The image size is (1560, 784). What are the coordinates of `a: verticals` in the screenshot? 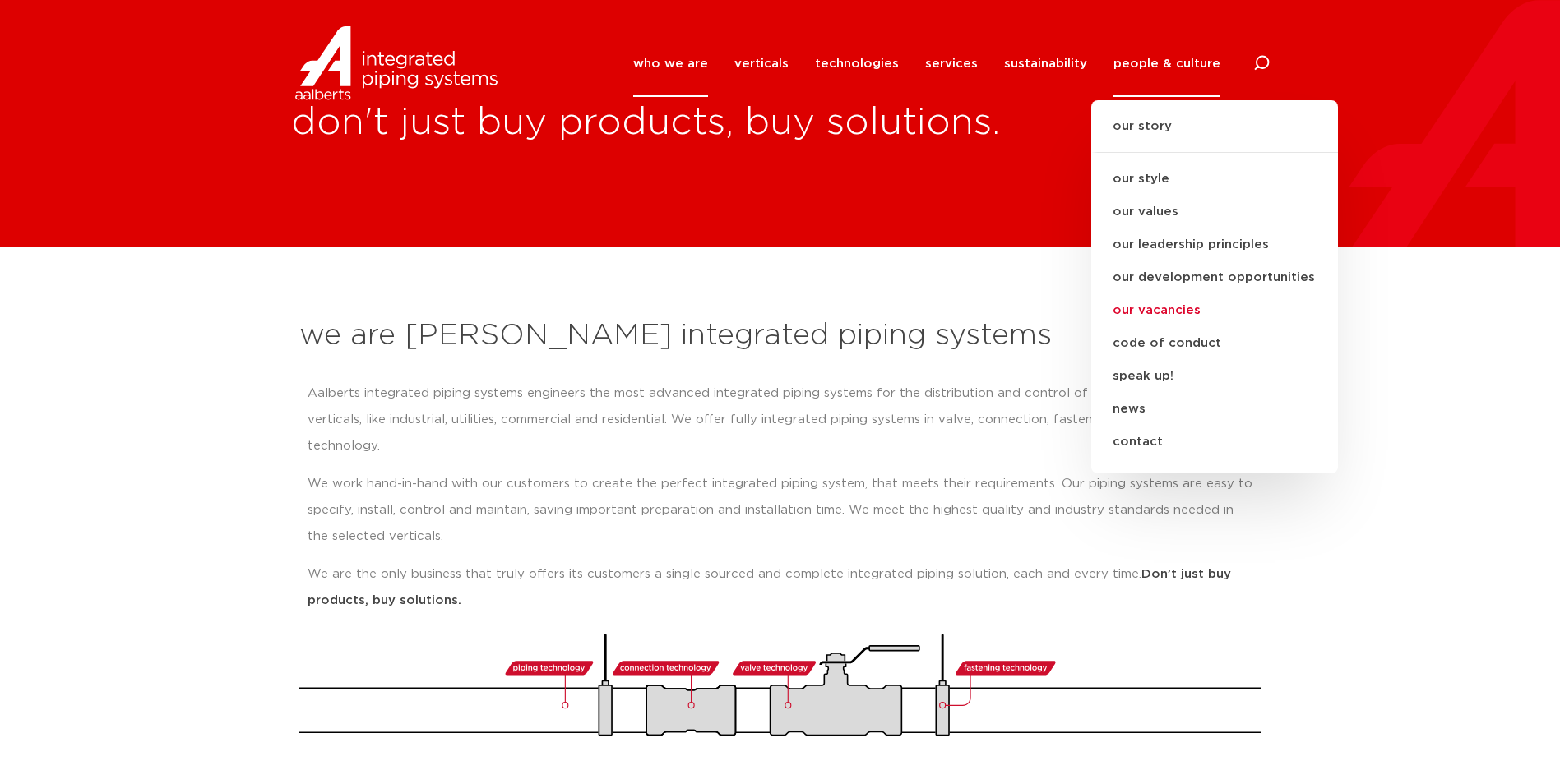 It's located at (762, 64).